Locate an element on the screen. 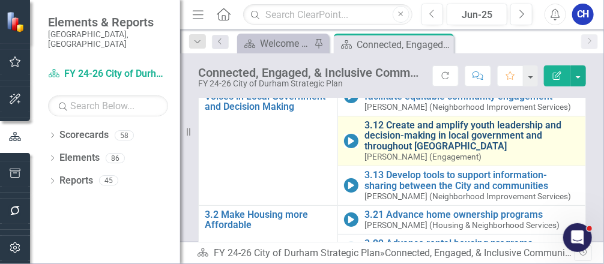  a: Scorecards is located at coordinates (84, 135).